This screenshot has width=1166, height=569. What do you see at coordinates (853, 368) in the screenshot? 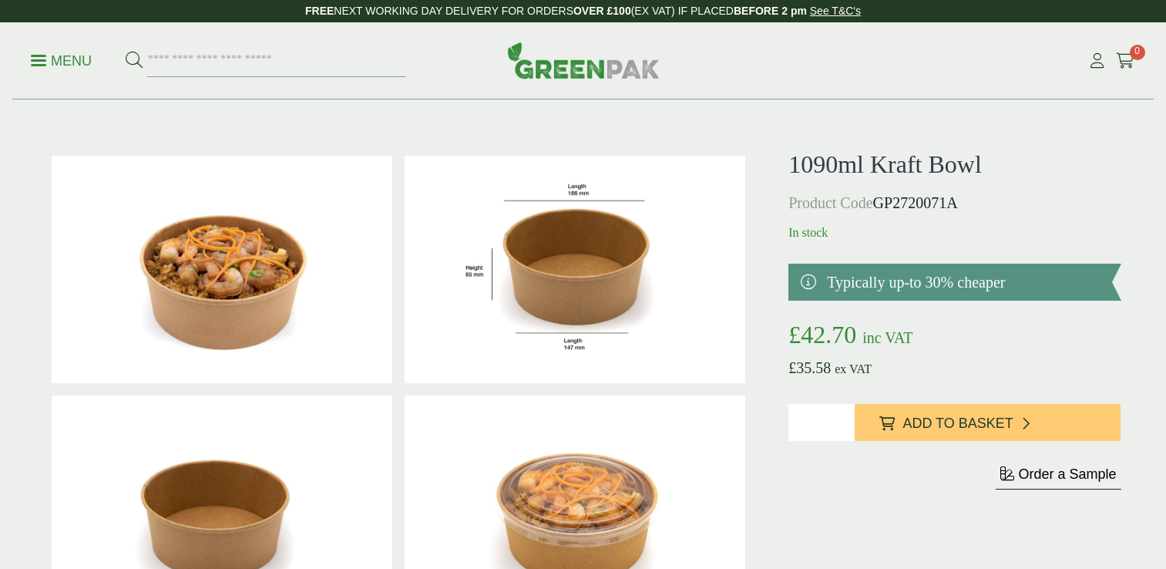
I see `span: ex VAT` at bounding box center [853, 368].